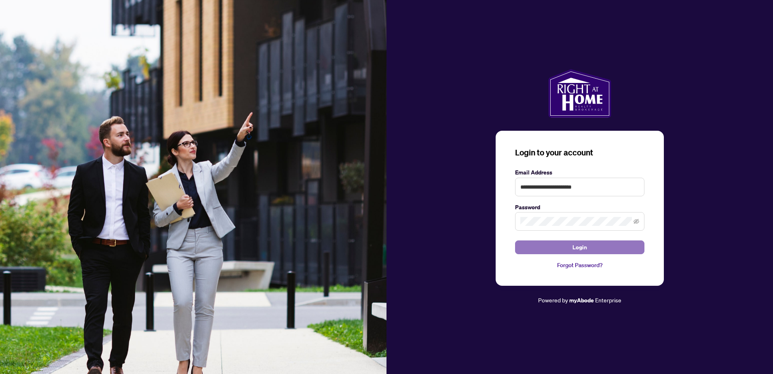  Describe the element at coordinates (580, 247) in the screenshot. I see `button: Login` at that location.